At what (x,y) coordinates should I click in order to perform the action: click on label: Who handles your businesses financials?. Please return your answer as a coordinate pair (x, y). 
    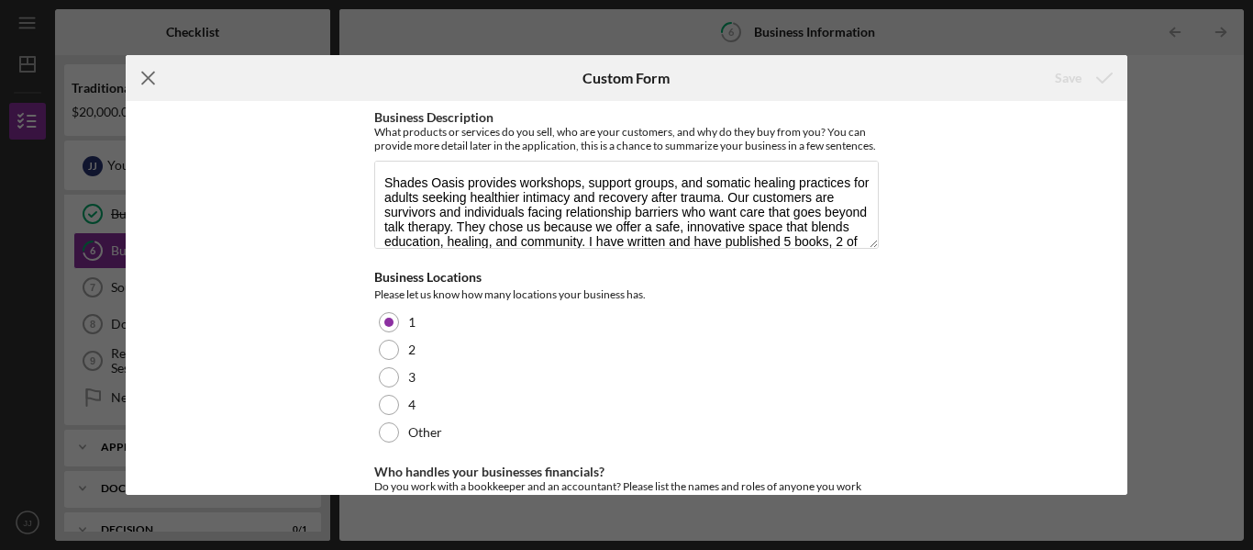
    Looking at the image, I should click on (489, 471).